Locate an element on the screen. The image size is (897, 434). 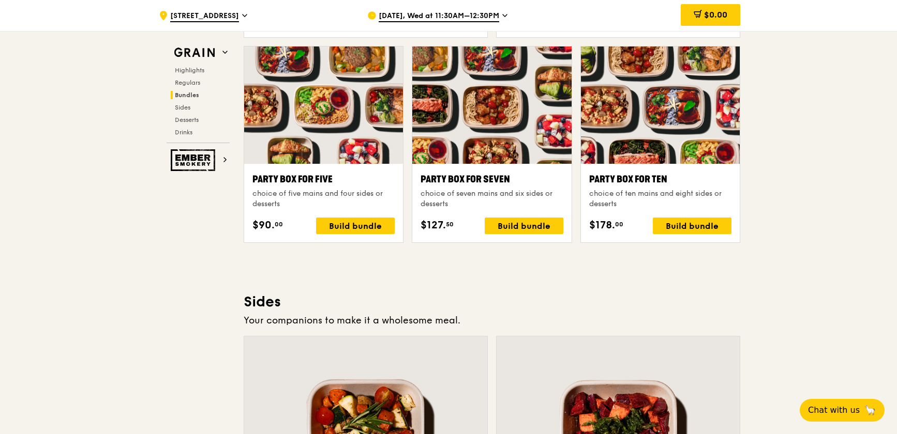
div: Party Box for Ten is located at coordinates (660, 179).